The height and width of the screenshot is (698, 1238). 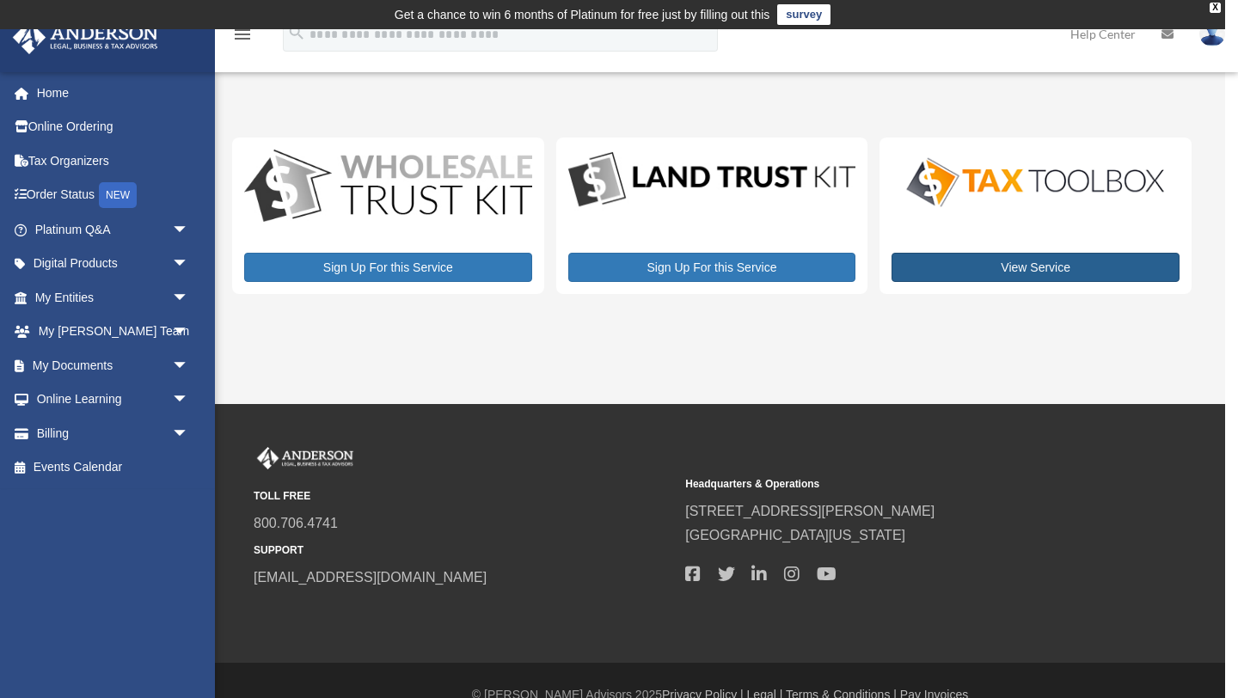 What do you see at coordinates (297, 33) in the screenshot?
I see `i: search` at bounding box center [297, 33].